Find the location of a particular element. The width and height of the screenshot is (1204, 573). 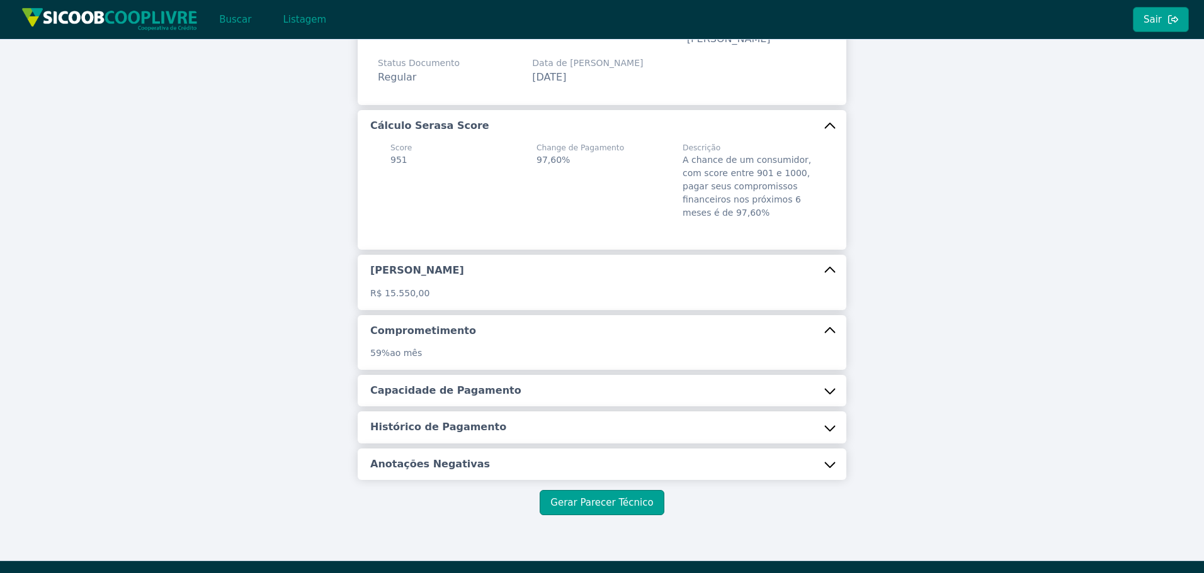

span: 97,60% is located at coordinates (553, 160).